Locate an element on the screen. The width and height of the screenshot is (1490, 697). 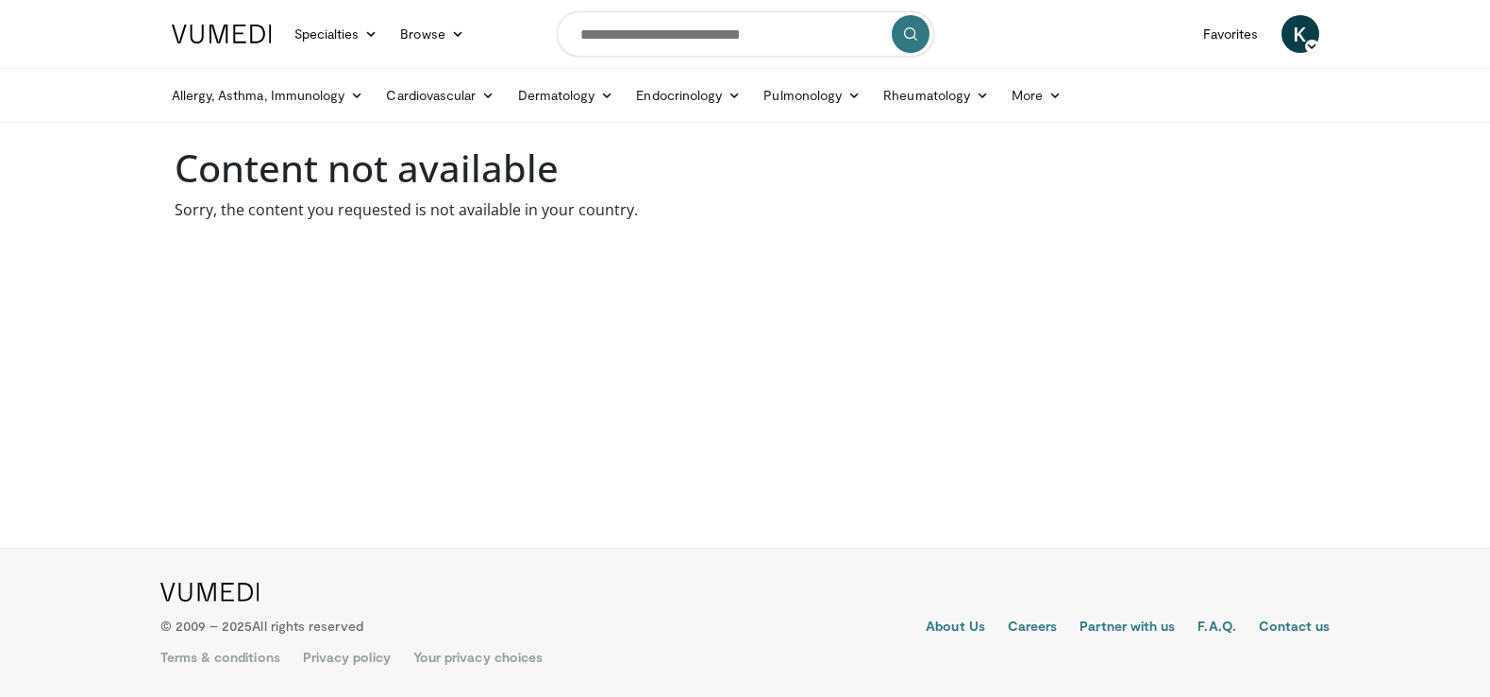
a: Specialties is located at coordinates (336, 34).